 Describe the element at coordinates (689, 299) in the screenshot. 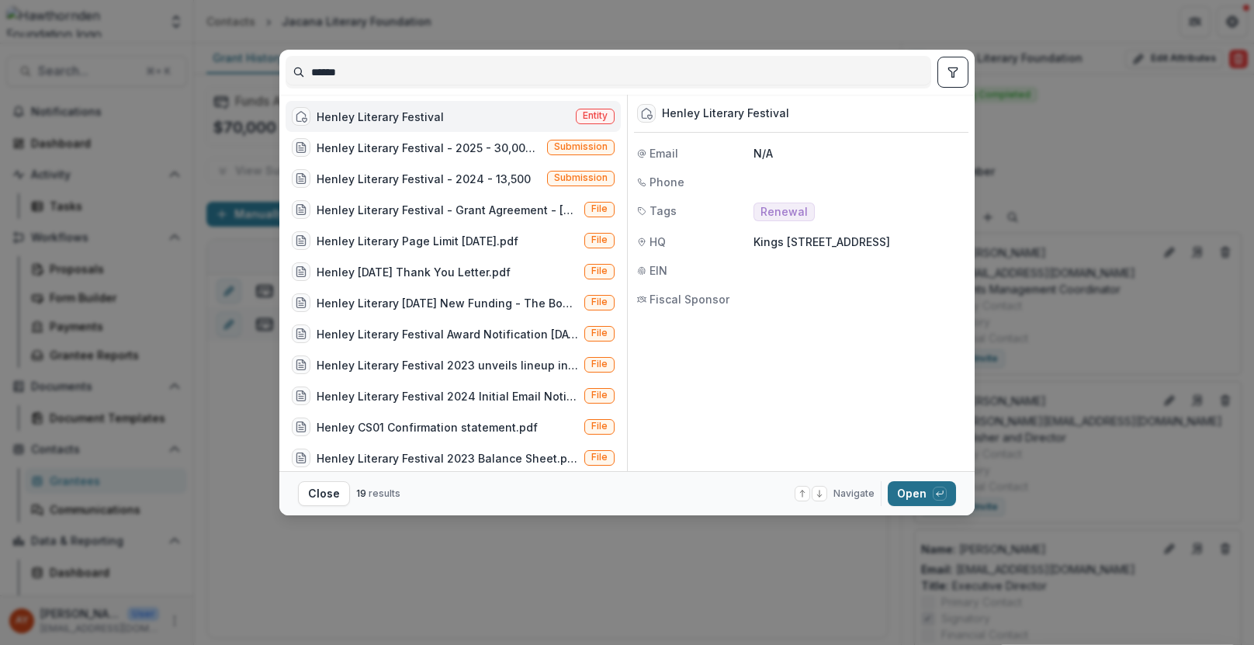

I see `span: Fiscal Sponsor` at that location.